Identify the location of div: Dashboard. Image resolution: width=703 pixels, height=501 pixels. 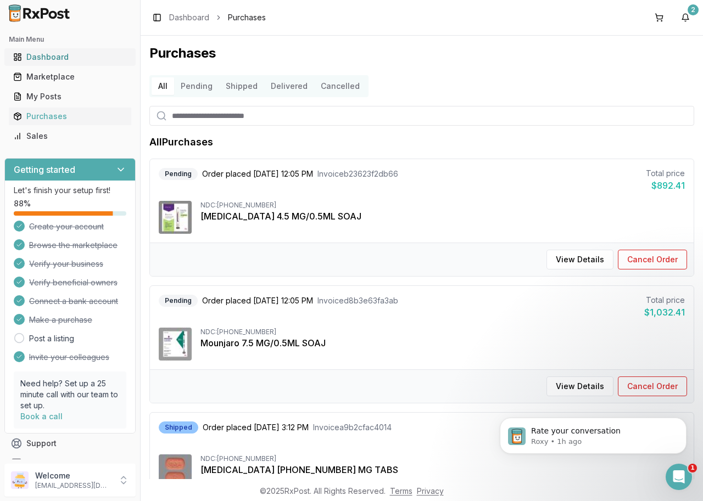
(70, 57).